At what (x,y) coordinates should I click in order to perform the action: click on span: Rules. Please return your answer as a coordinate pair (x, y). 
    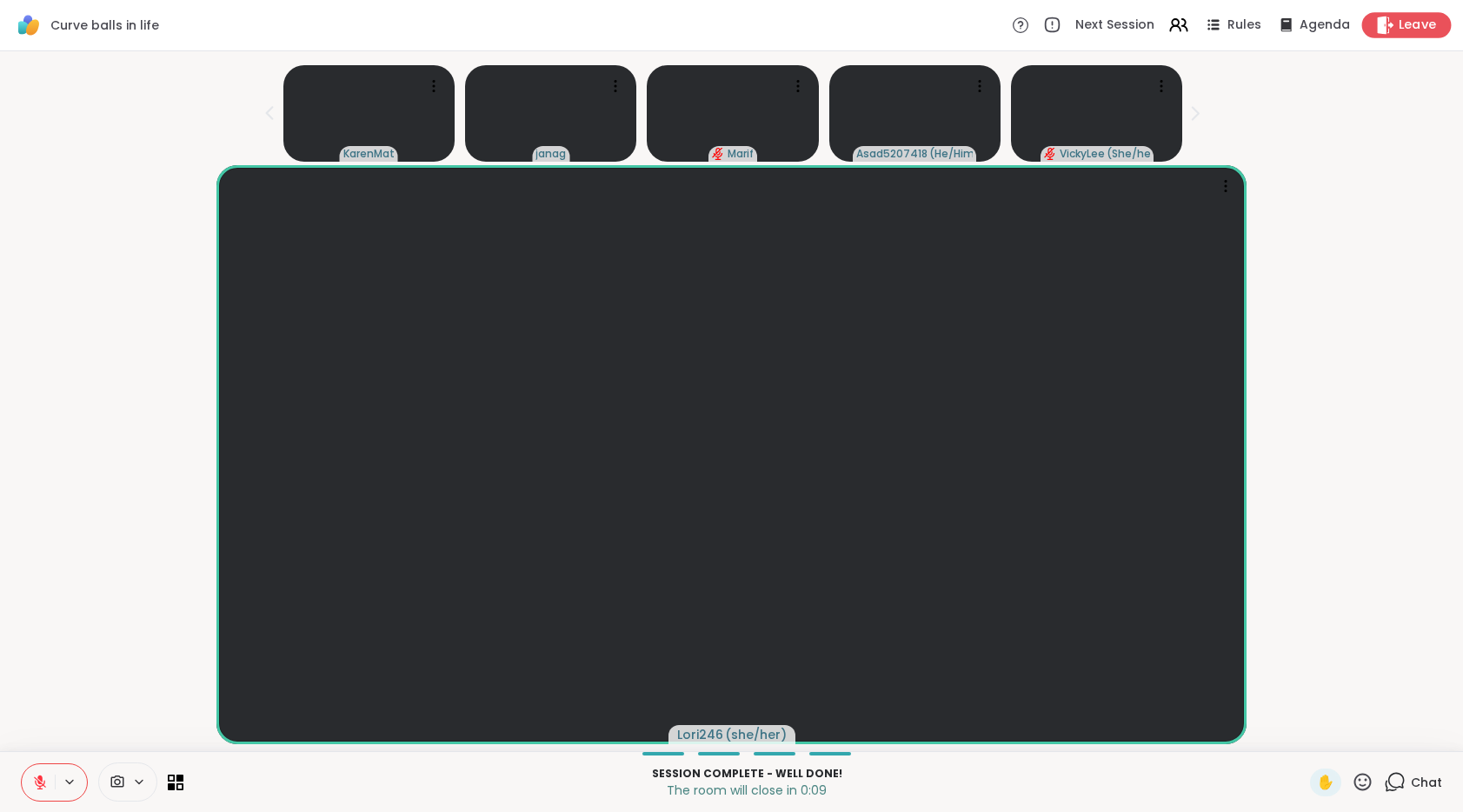
    Looking at the image, I should click on (1244, 26).